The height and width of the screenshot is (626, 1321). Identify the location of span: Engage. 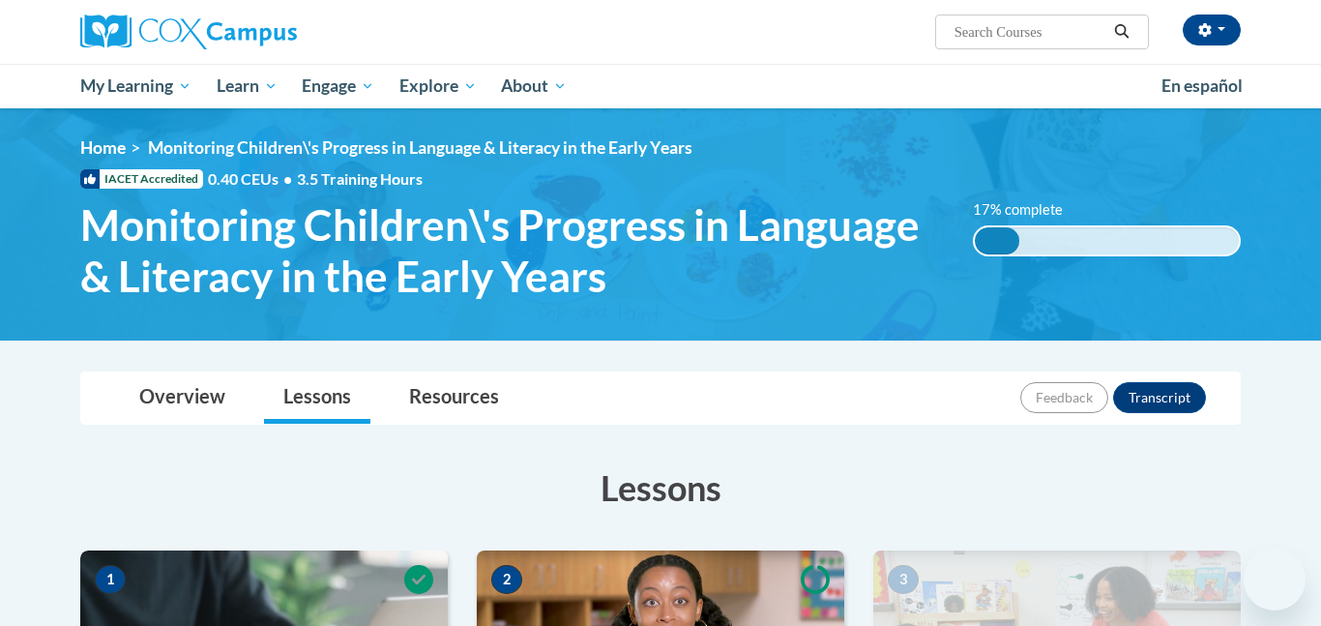
(338, 86).